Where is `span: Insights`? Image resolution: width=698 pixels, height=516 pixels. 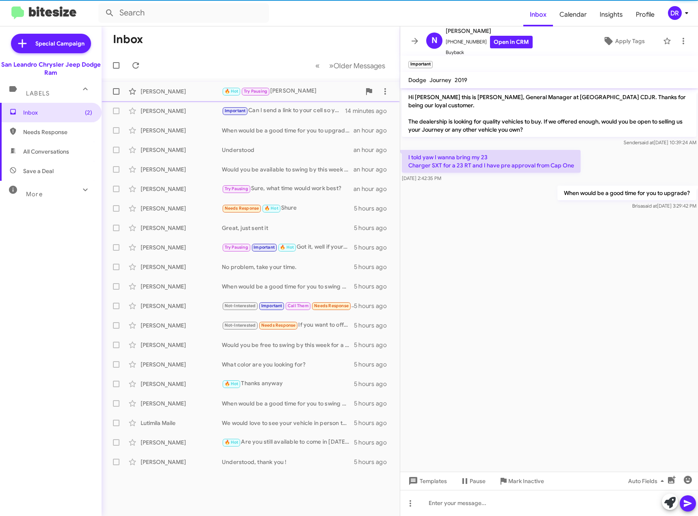 span: Insights is located at coordinates (611, 15).